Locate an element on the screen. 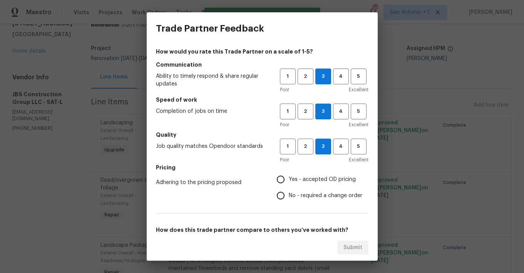 The image size is (524, 273). h5: Pricing is located at coordinates (262, 168).